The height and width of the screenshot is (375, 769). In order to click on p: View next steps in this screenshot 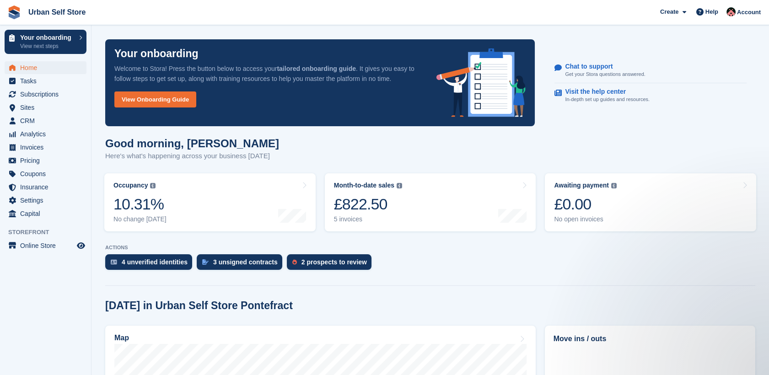, I will do `click(47, 46)`.